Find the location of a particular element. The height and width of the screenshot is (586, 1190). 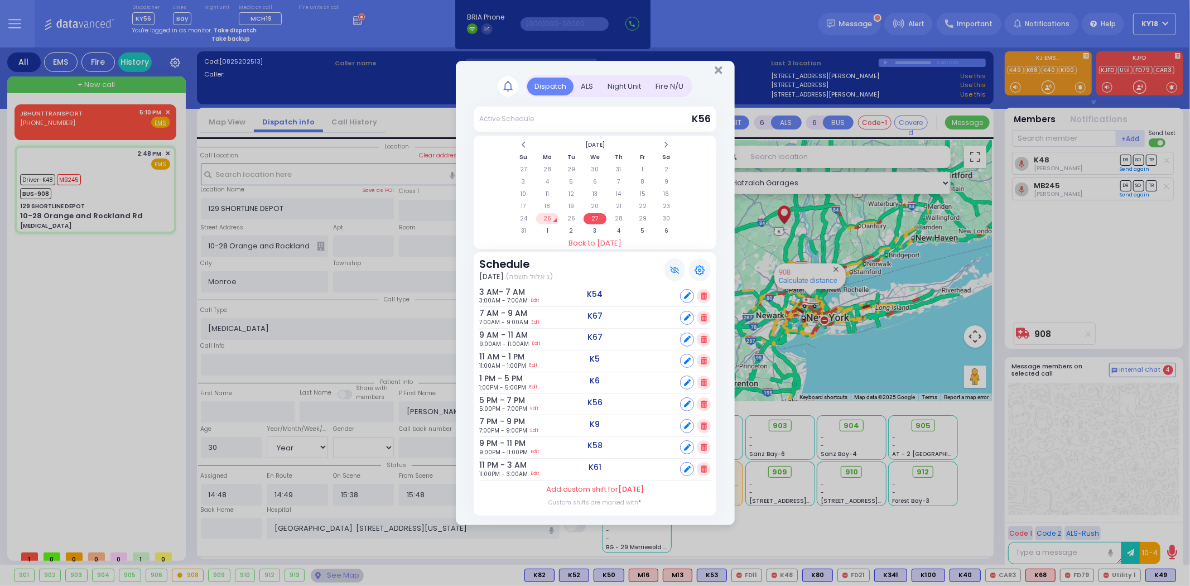

label: Add custom shift for is located at coordinates (595, 489).